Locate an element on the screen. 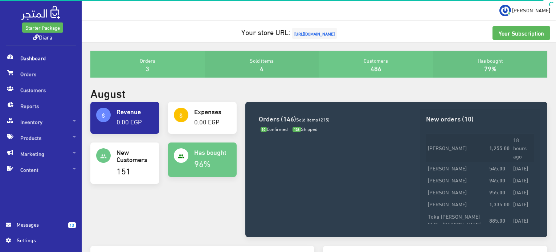 Image resolution: width=556 pixels, height=252 pixels. span: Reports is located at coordinates (41, 106).